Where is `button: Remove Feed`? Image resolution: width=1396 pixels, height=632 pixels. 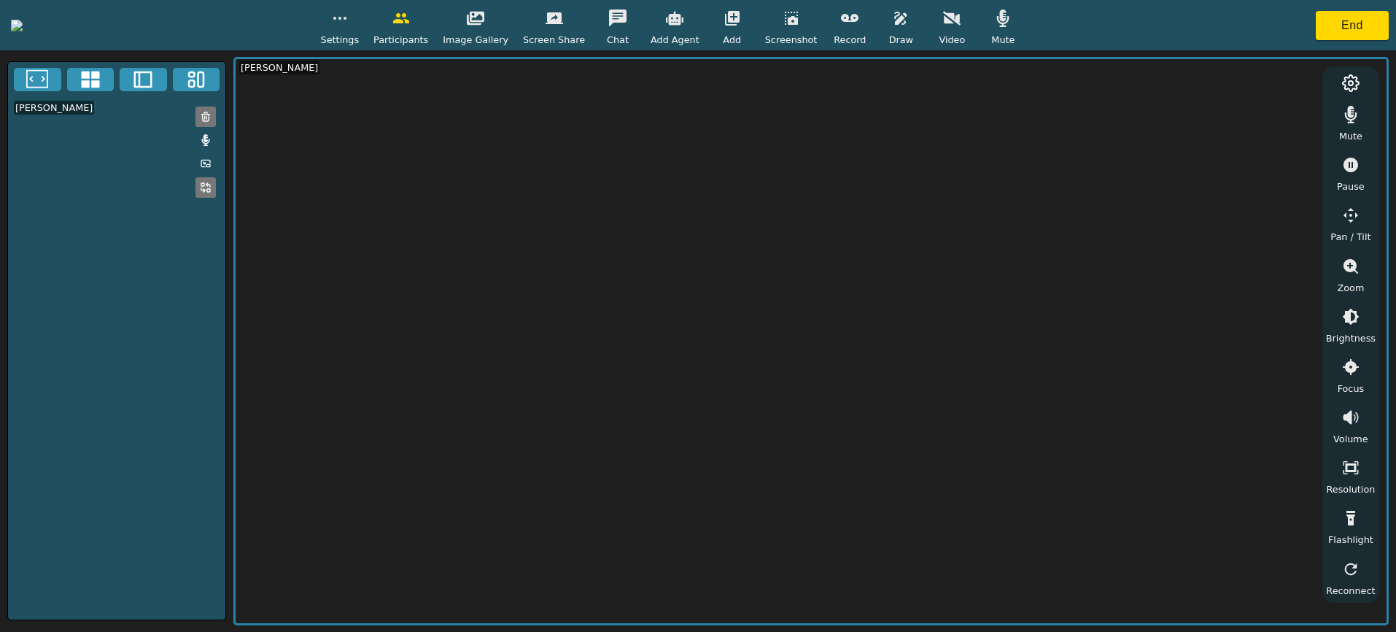 button: Remove Feed is located at coordinates (206, 117).